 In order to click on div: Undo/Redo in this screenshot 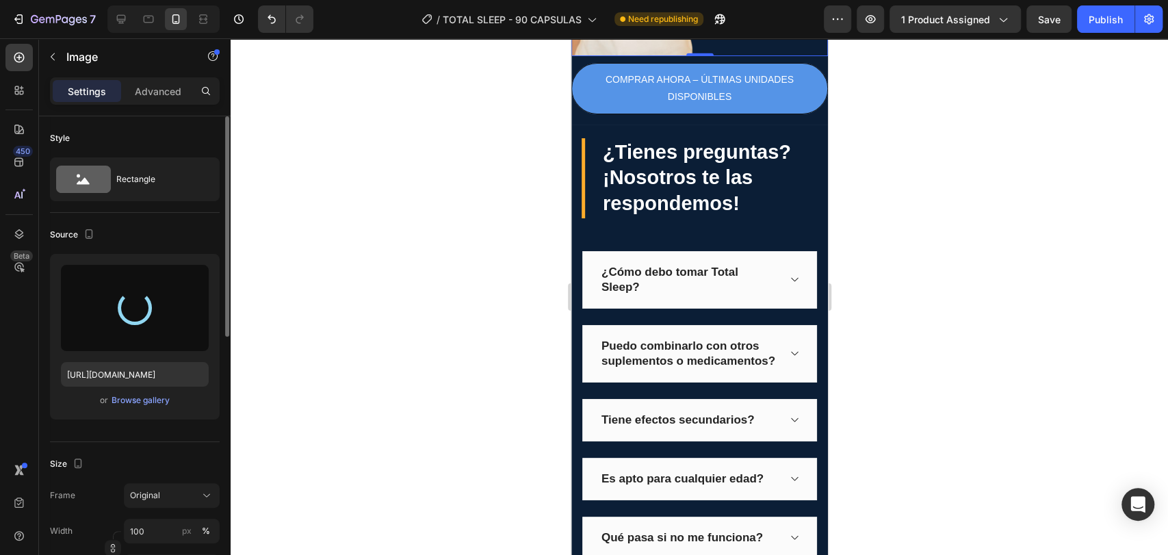, I will do `click(285, 19)`.